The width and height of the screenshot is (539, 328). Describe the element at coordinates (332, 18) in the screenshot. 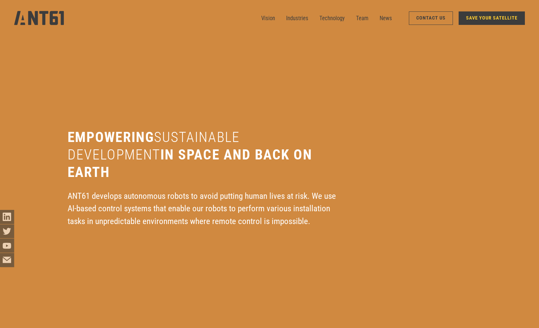

I see `a: Technology` at that location.